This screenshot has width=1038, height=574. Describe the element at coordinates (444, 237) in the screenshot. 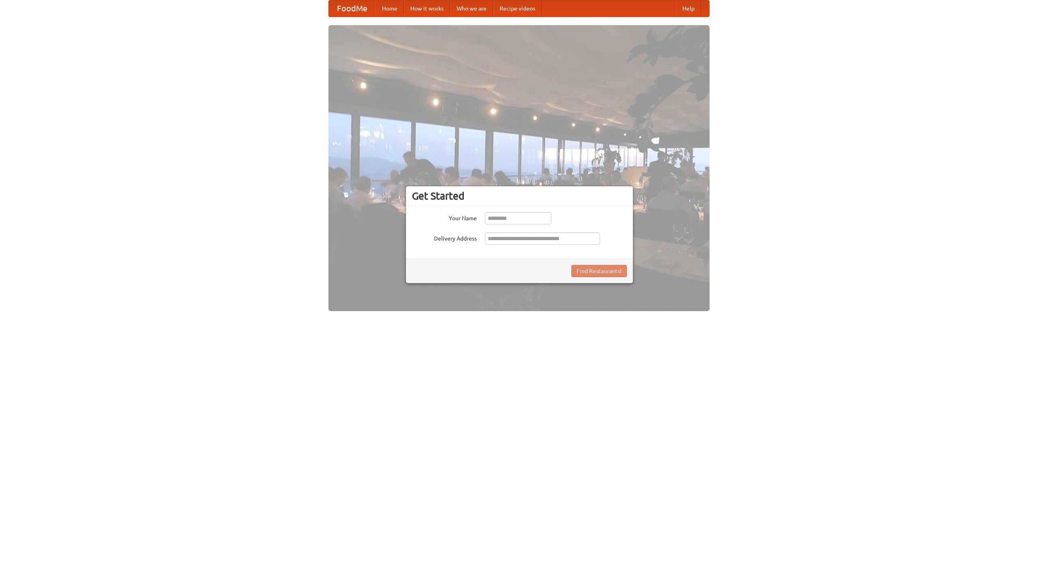

I see `label: Delivery Address` at that location.